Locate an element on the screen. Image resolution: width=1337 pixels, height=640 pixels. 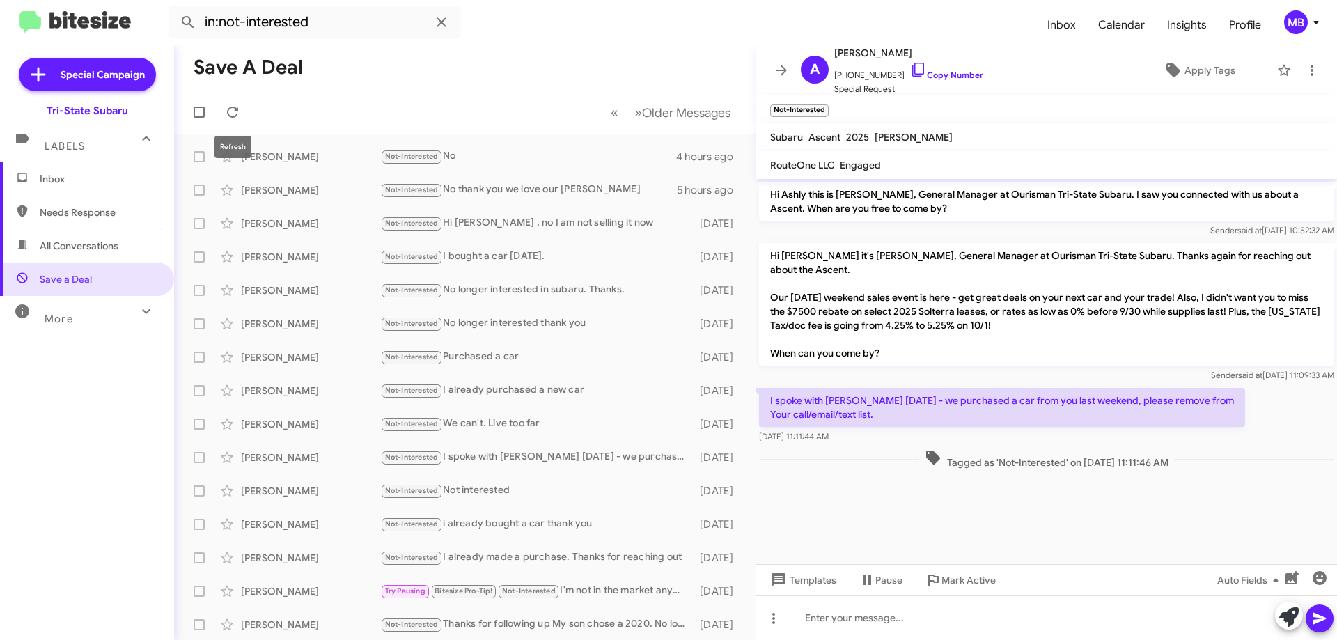
button: Apply Tags is located at coordinates (1199, 70).